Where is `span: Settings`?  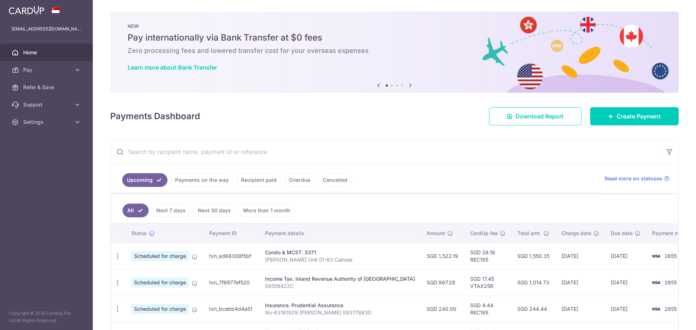 span: Settings is located at coordinates (47, 122).